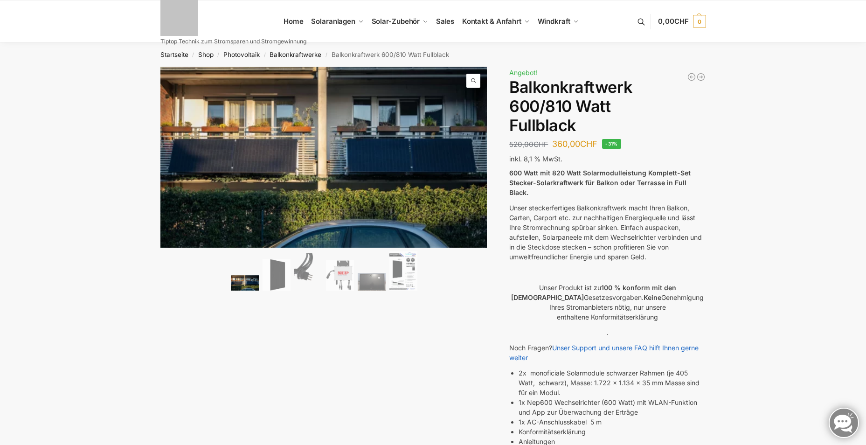 Image resolution: width=866 pixels, height=445 pixels. Describe the element at coordinates (574, 144) in the screenshot. I see `bdi: 360,00` at that location.